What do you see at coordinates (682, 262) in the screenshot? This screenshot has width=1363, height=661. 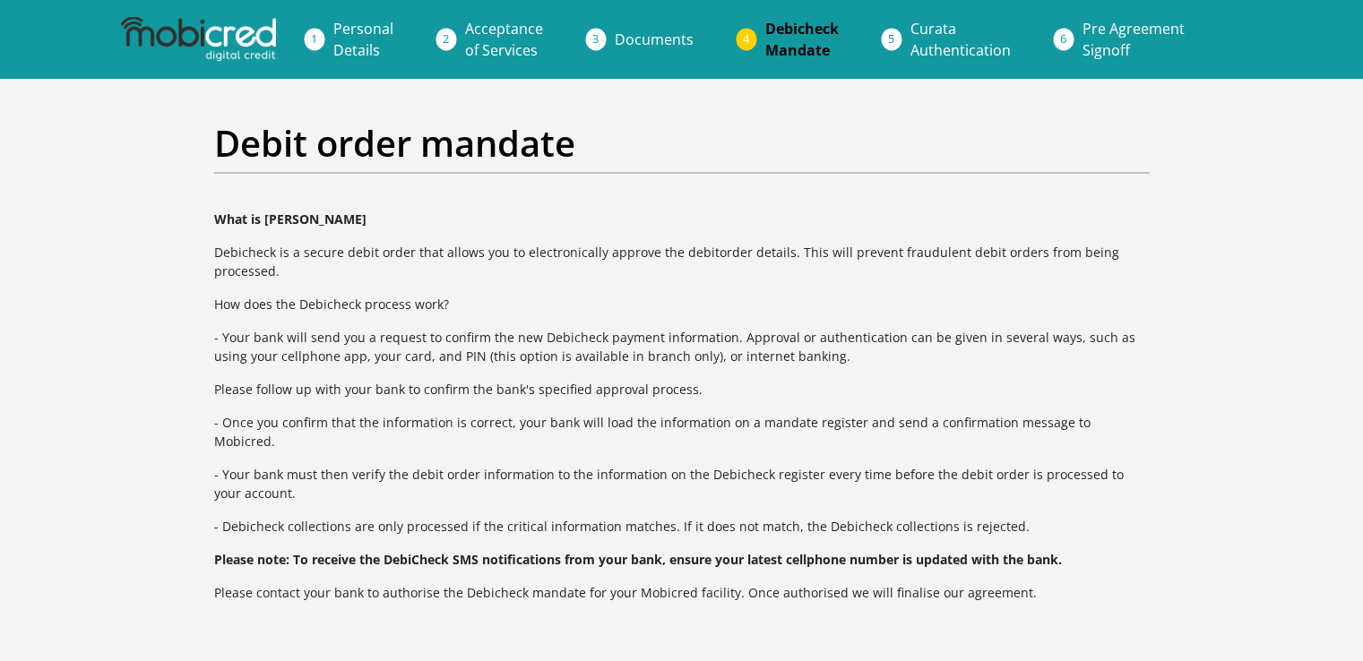 I see `p: Debicheck is a secure debit order that allows you to electronically approve the debitorder detail...` at bounding box center [682, 262].